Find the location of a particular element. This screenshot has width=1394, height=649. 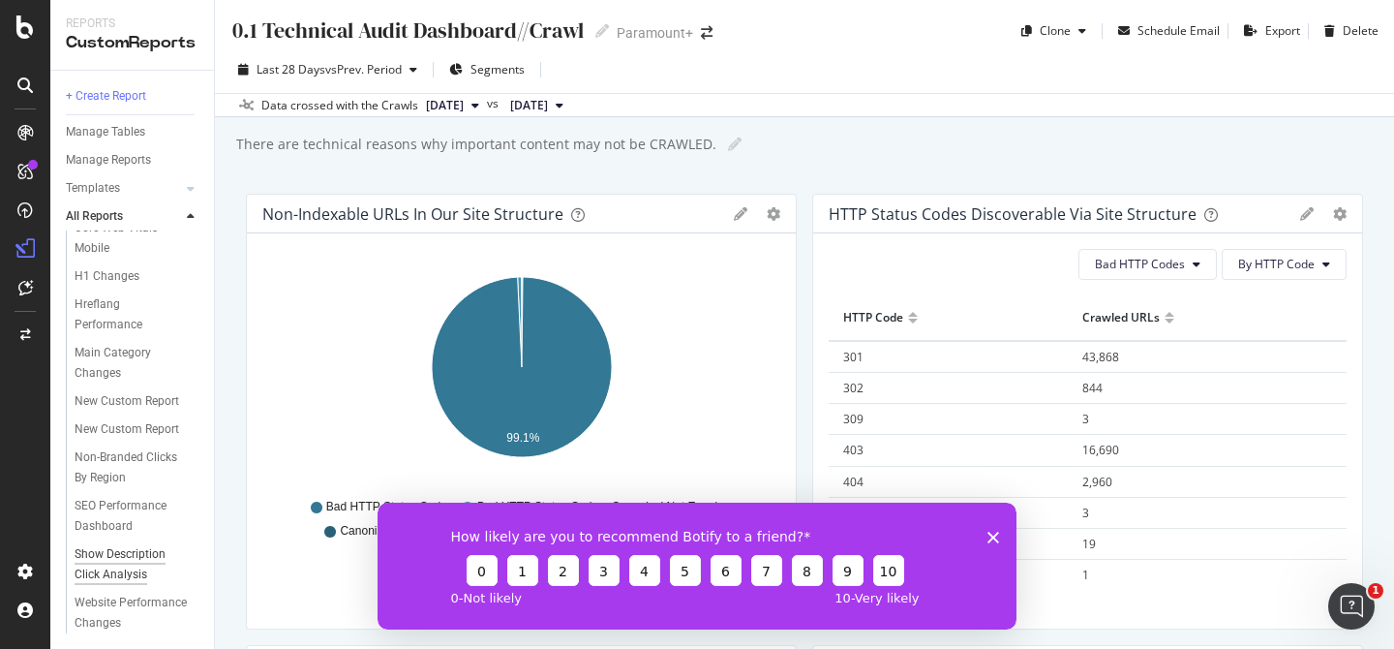

div: HTTP status codes discoverable via Site structuregeargearBad HTTP CodesBy HTTP CodeHTTP CodeCrawl... is located at coordinates (1087, 412).